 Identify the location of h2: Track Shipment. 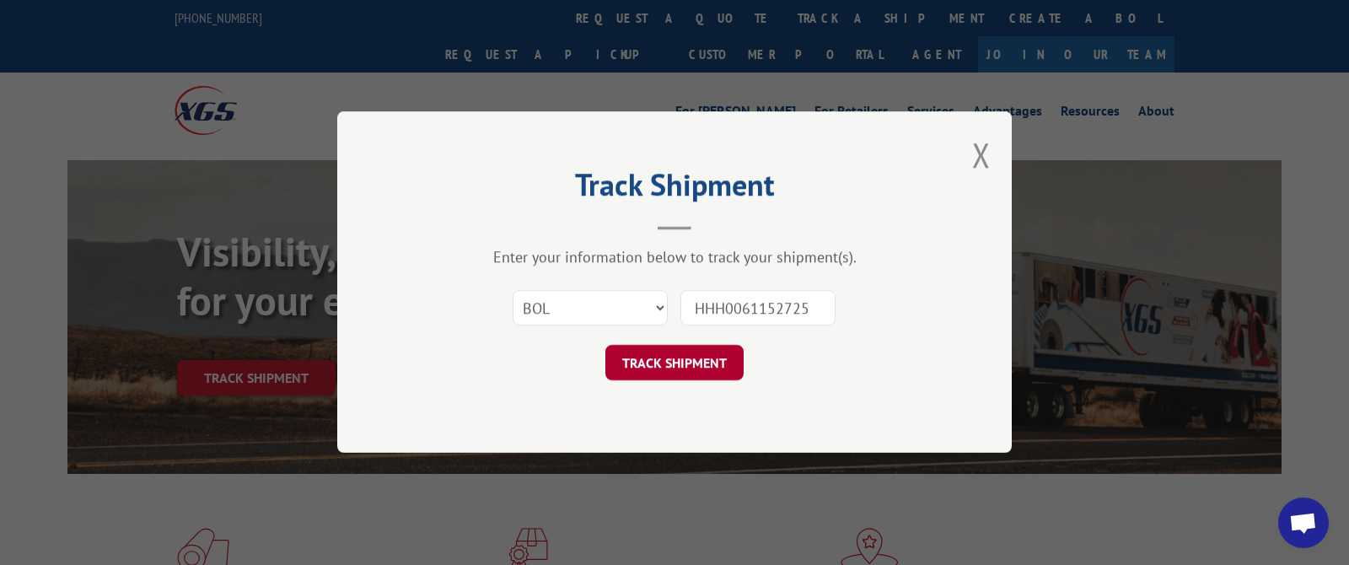
(675, 189).